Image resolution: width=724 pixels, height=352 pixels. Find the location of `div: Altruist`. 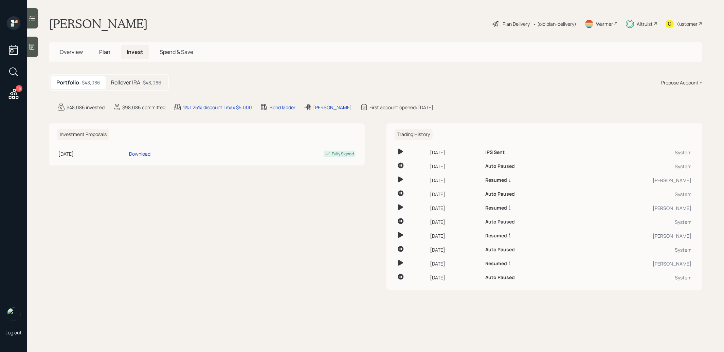

div: Altruist is located at coordinates (645, 24).